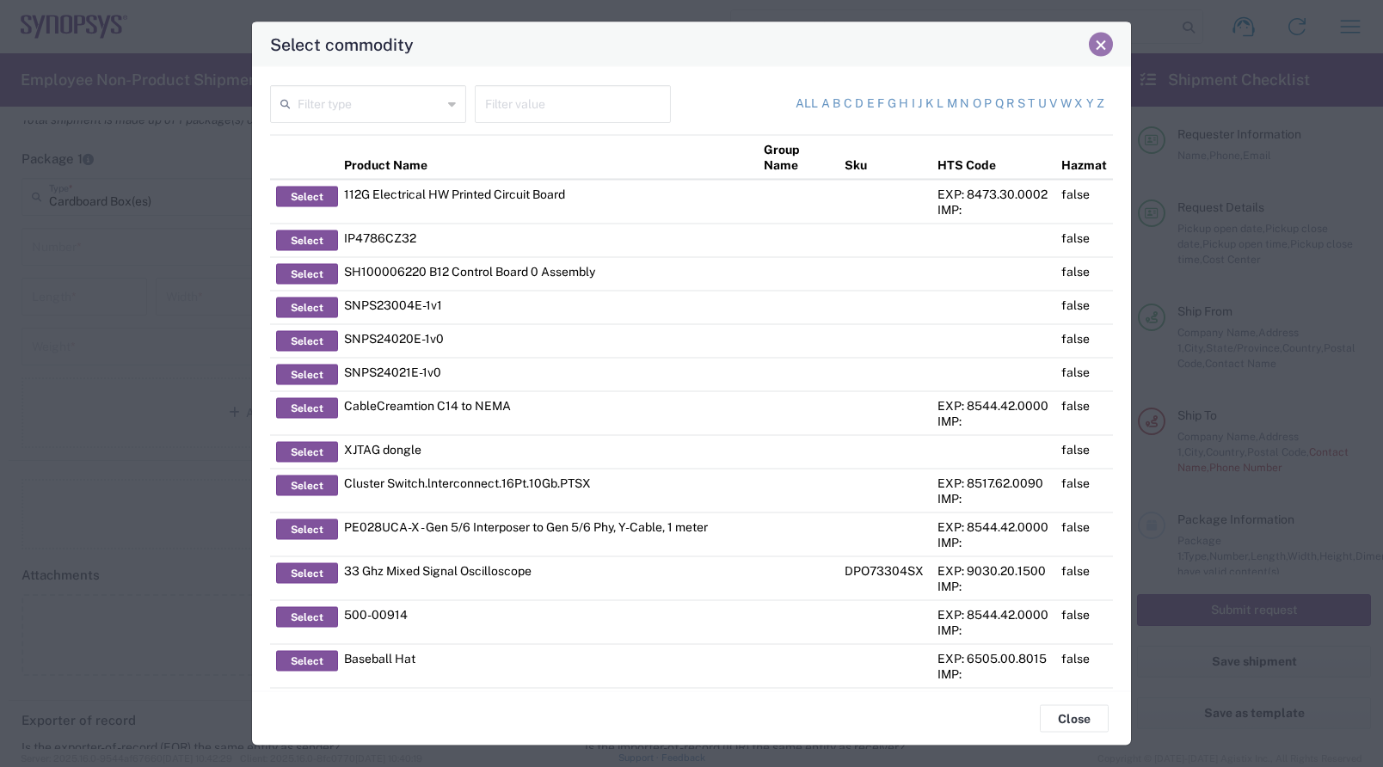 The image size is (1383, 767). What do you see at coordinates (548, 578) in the screenshot?
I see `td: 33 Ghz Mixed Signal Oscilloscope` at bounding box center [548, 578].